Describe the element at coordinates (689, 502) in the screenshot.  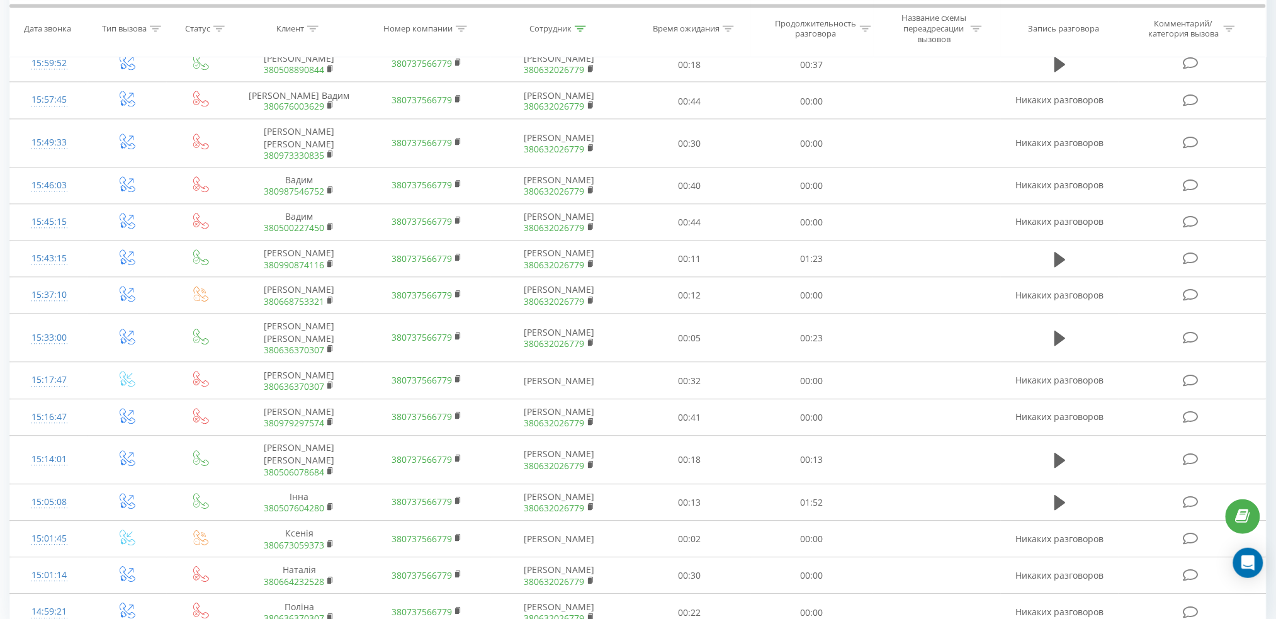
I see `font: 00:13` at that location.